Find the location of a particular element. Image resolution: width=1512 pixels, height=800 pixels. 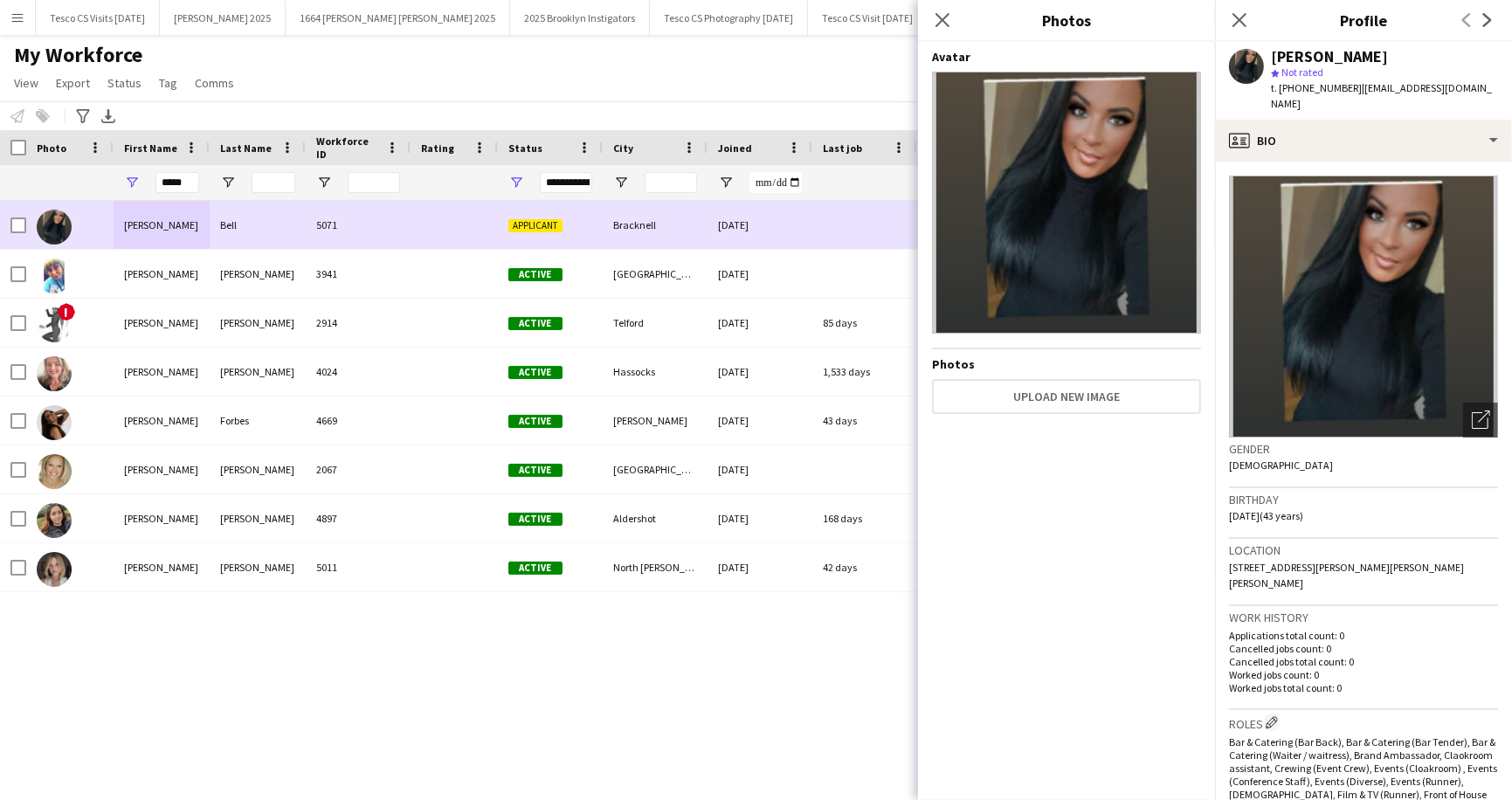

span: View is located at coordinates (26, 83).